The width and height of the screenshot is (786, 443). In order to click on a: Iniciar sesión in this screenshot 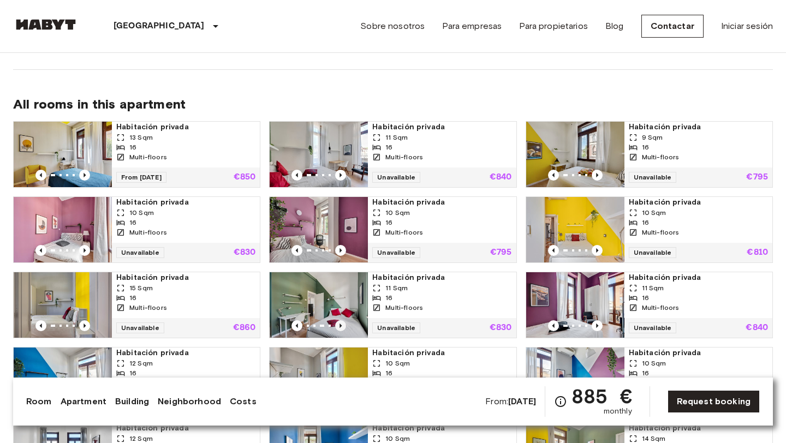, I will do `click(747, 26)`.